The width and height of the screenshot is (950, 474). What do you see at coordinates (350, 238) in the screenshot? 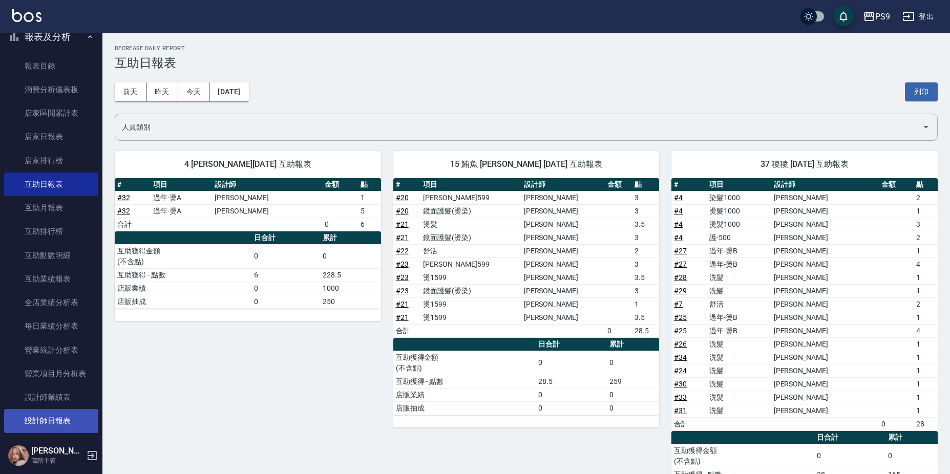
I see `th: 累計` at bounding box center [350, 238].